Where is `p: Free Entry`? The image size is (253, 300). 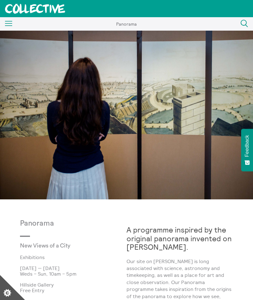 p: Free Entry is located at coordinates (73, 291).